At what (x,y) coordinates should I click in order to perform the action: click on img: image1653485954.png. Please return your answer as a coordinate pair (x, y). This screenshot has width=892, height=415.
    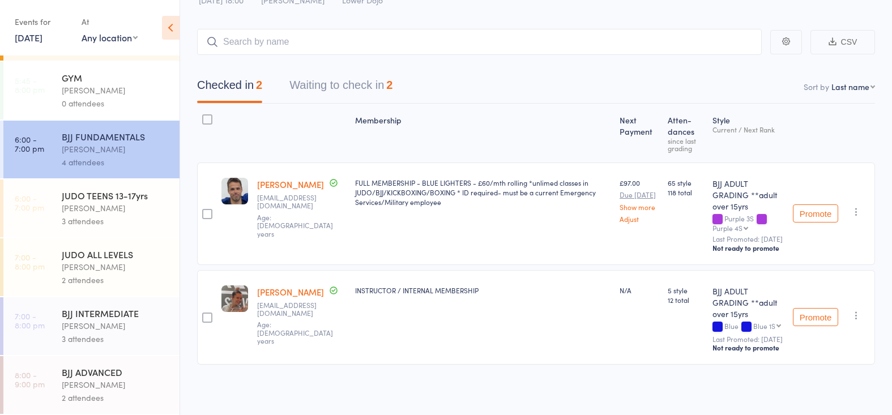
    Looking at the image, I should click on (235, 191).